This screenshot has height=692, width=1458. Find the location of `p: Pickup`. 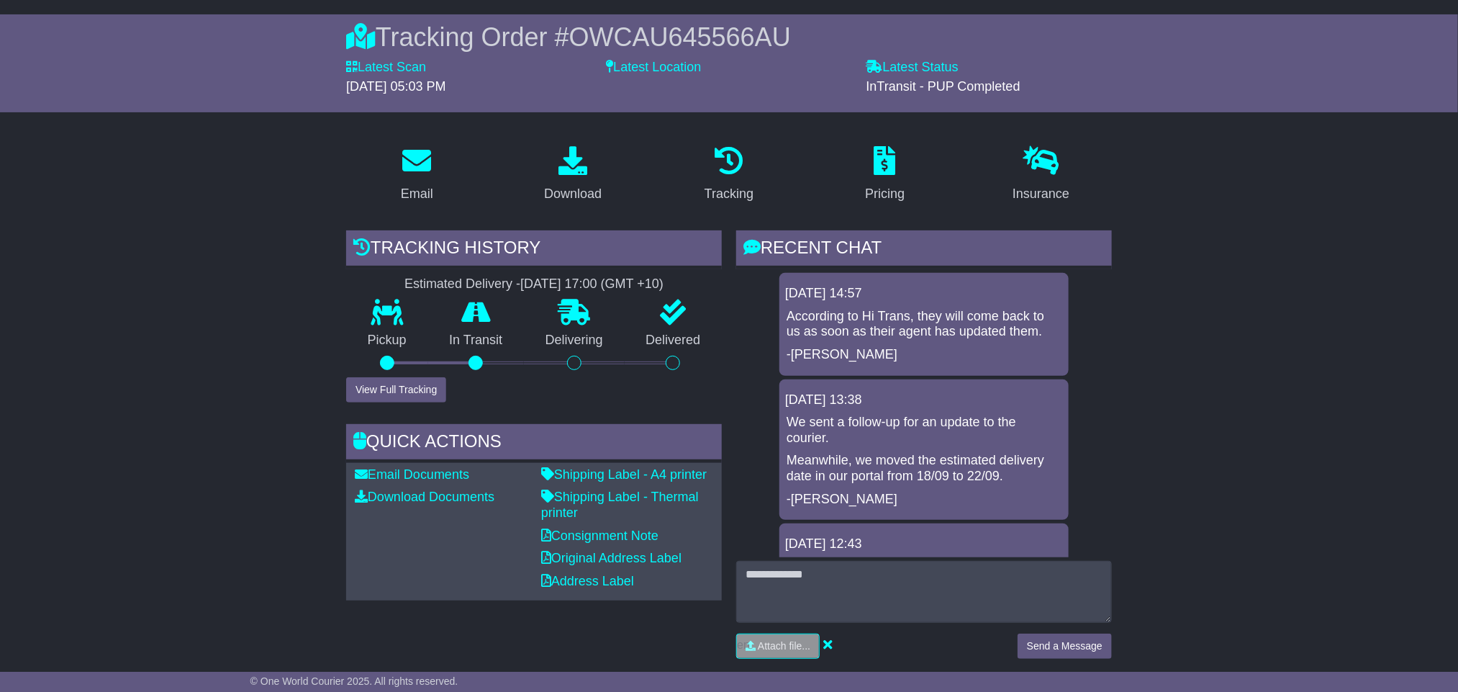

p: Pickup is located at coordinates (387, 340).